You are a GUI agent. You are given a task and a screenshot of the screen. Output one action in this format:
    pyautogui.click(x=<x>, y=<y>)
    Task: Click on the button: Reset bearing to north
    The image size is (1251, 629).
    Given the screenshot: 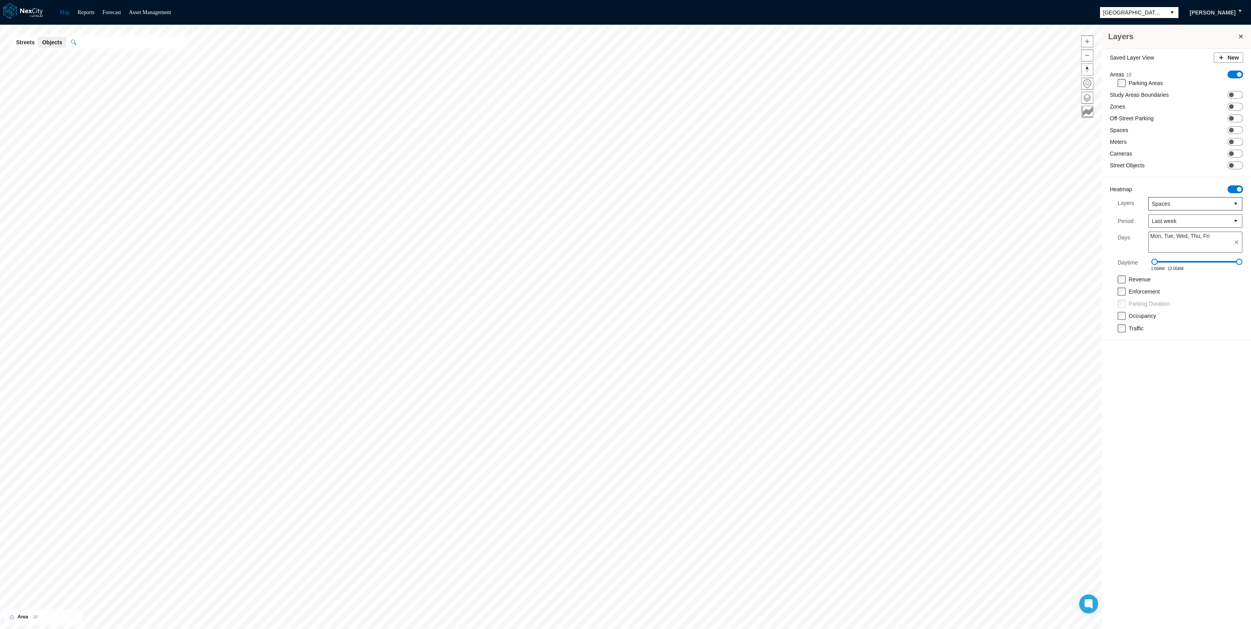 What is the action you would take?
    pyautogui.click(x=1087, y=69)
    